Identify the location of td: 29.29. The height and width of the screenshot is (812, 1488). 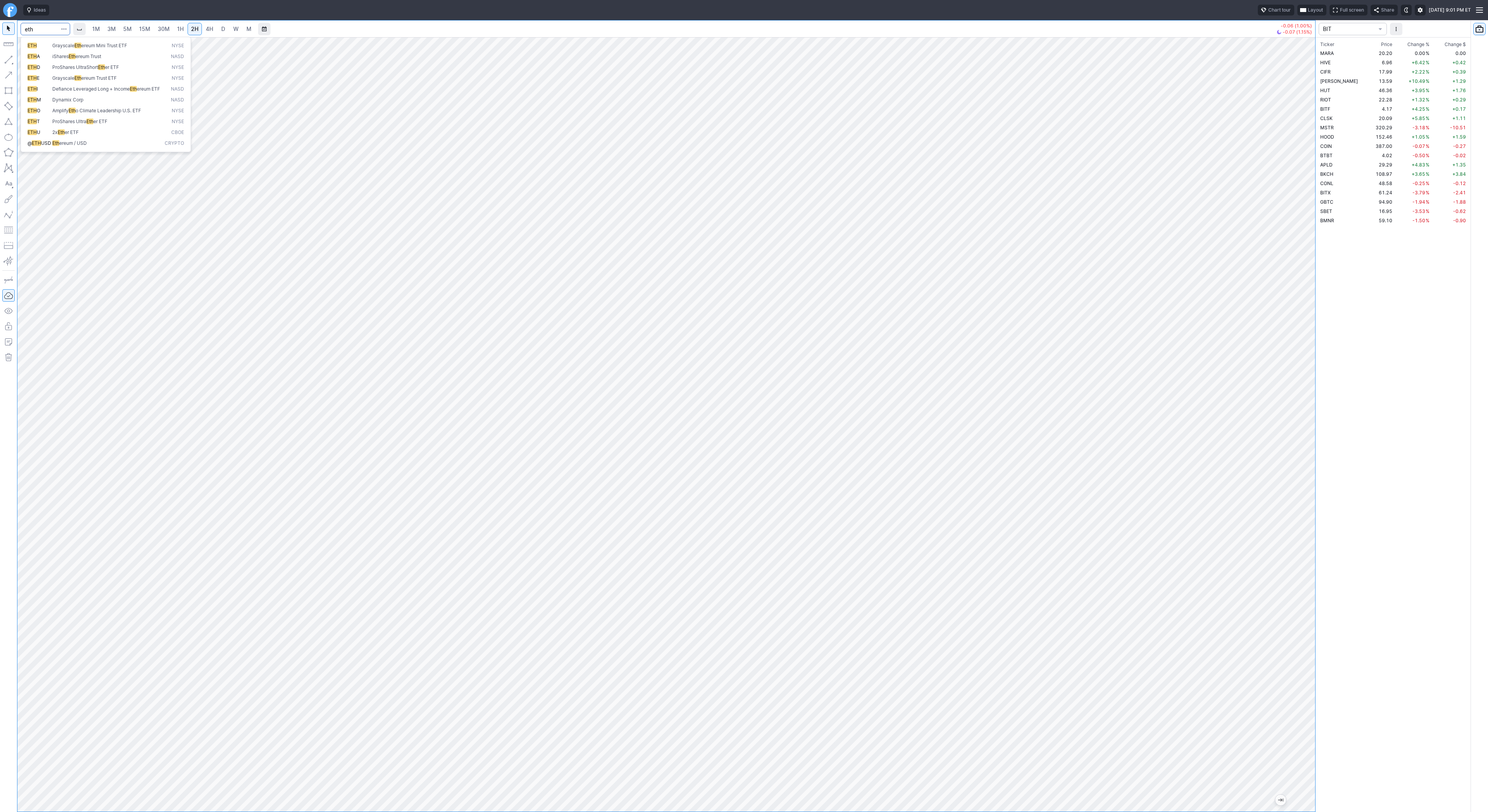
(1381, 165).